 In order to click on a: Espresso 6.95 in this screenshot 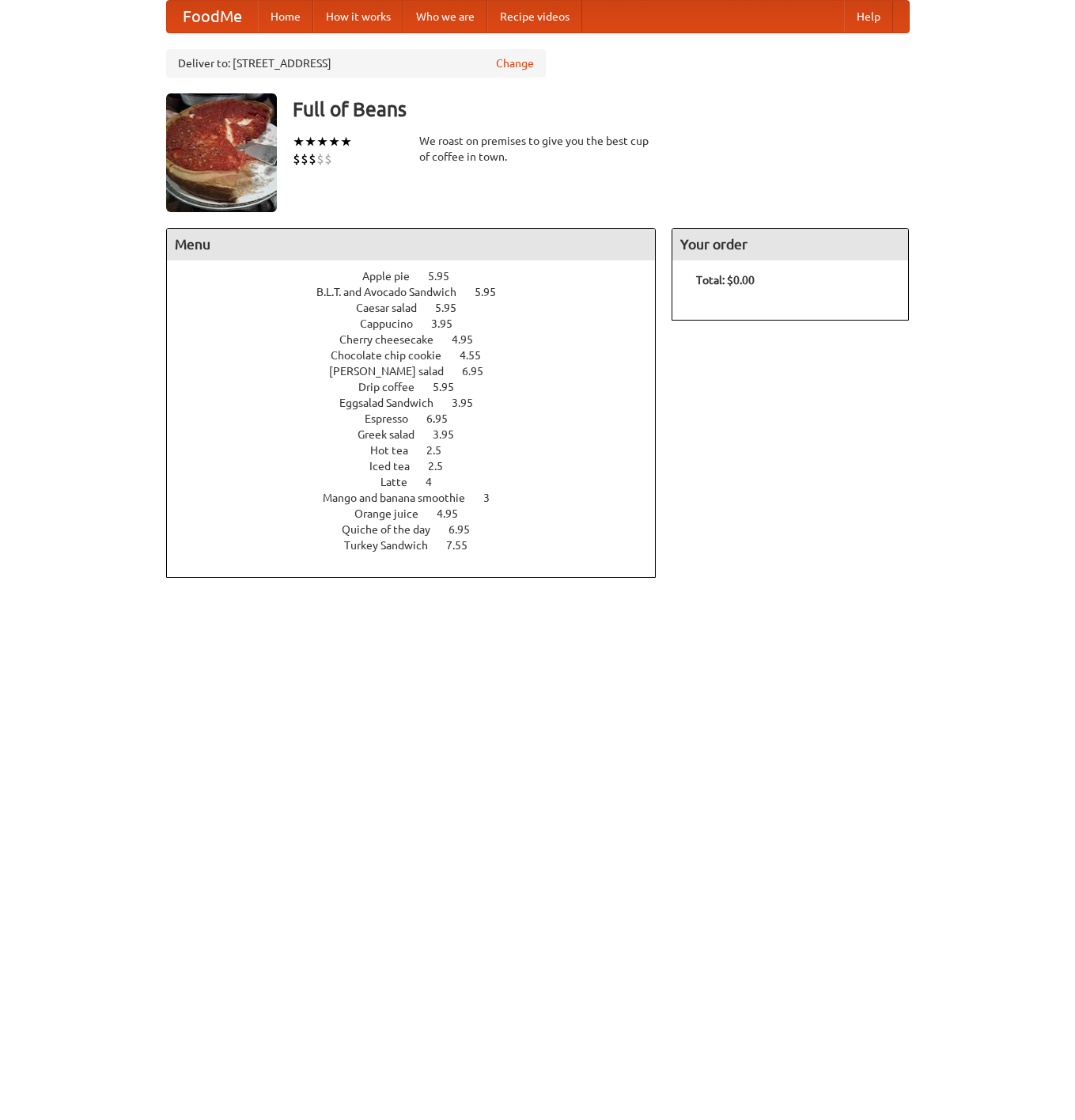, I will do `click(421, 419)`.